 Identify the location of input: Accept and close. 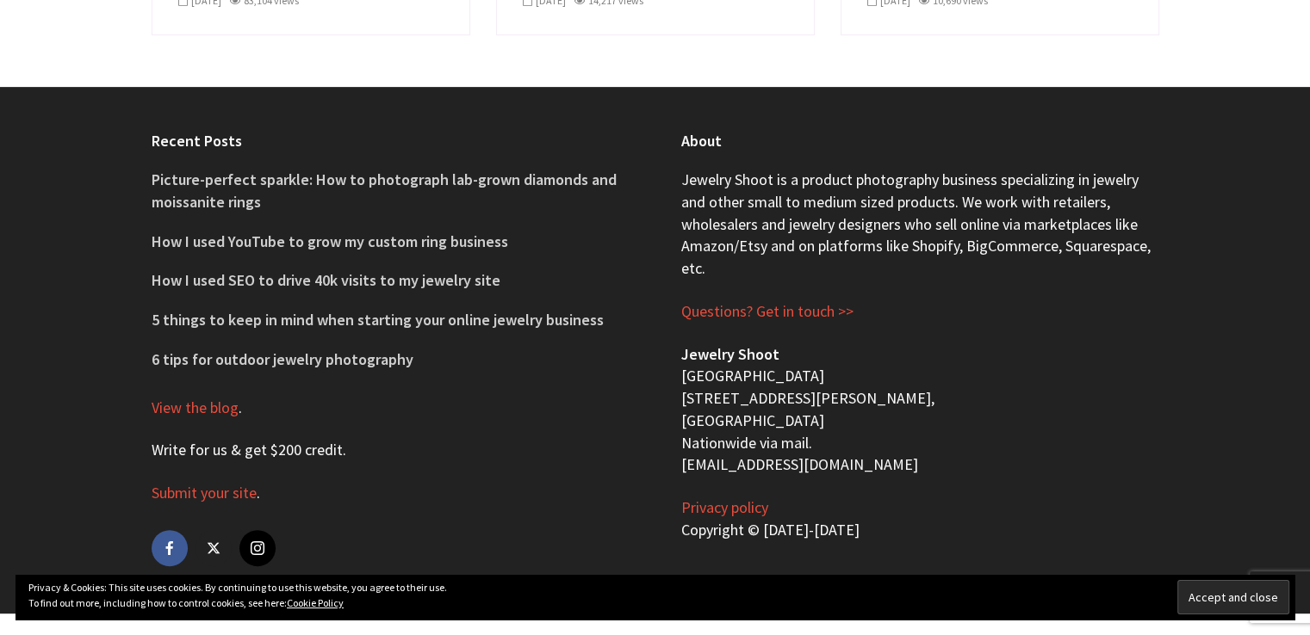
(1233, 598).